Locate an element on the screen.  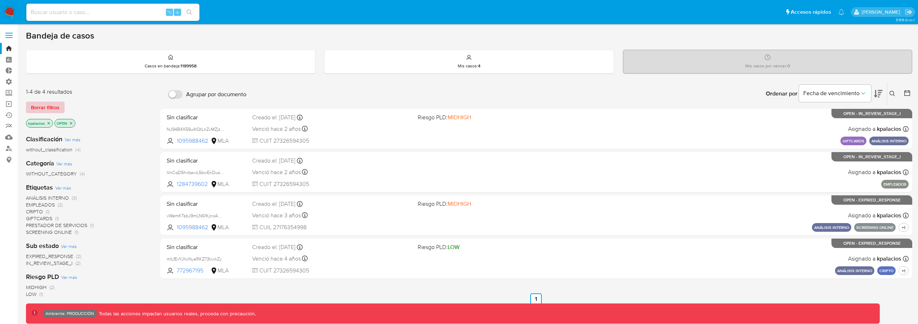
a: Salir is located at coordinates (909, 12).